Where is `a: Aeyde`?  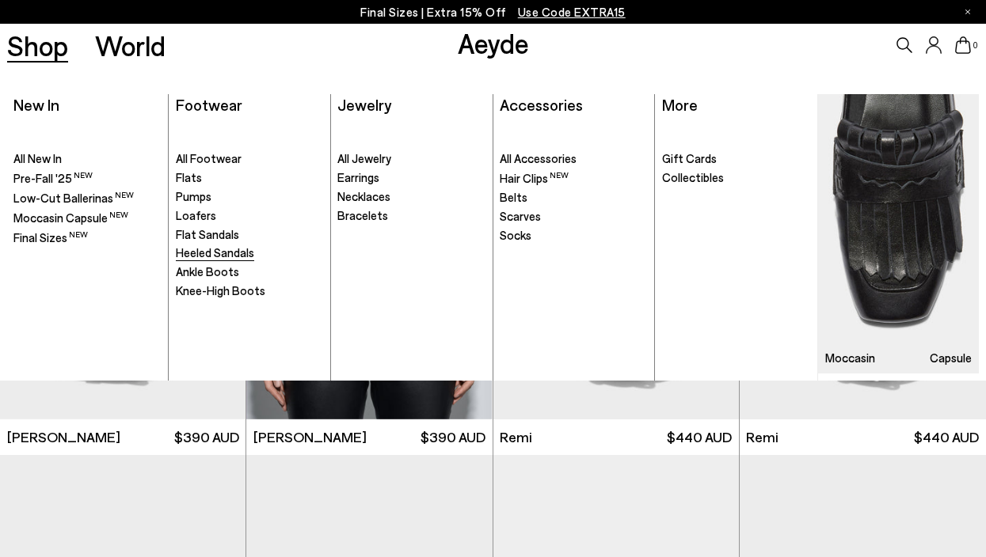 a: Aeyde is located at coordinates (493, 43).